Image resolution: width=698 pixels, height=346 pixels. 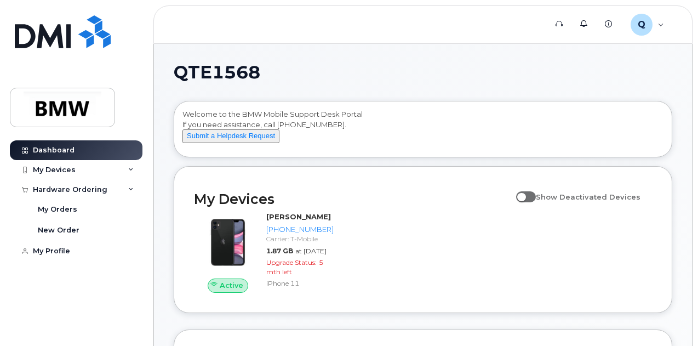 What do you see at coordinates (352, 199) in the screenshot?
I see `h2: My Devices` at bounding box center [352, 199].